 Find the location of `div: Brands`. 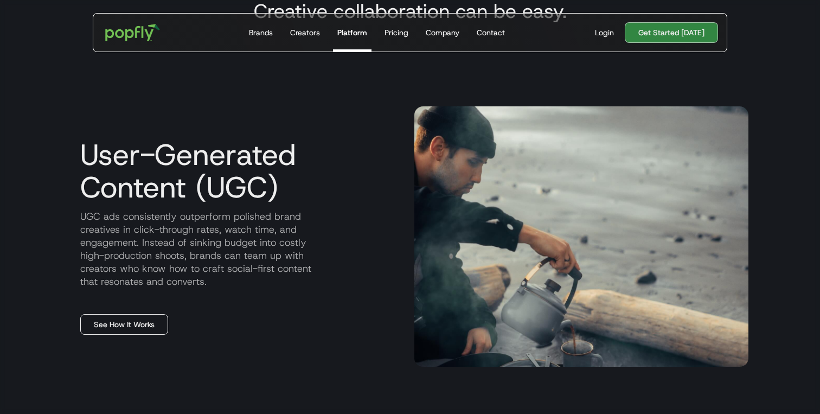

div: Brands is located at coordinates (261, 33).